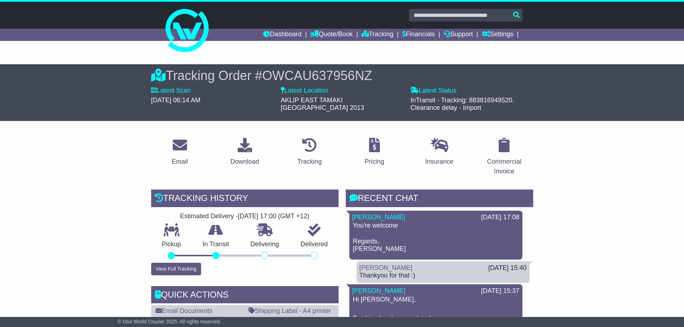 The image size is (684, 327). I want to click on a: Commercial Invoice, so click(504, 157).